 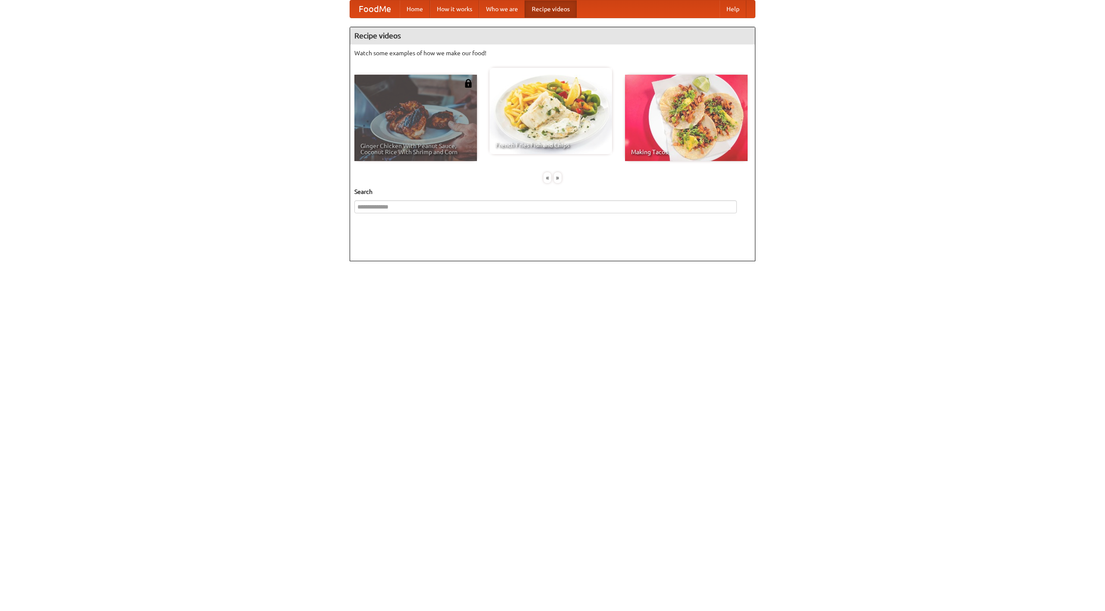 What do you see at coordinates (415, 9) in the screenshot?
I see `a: Home` at bounding box center [415, 9].